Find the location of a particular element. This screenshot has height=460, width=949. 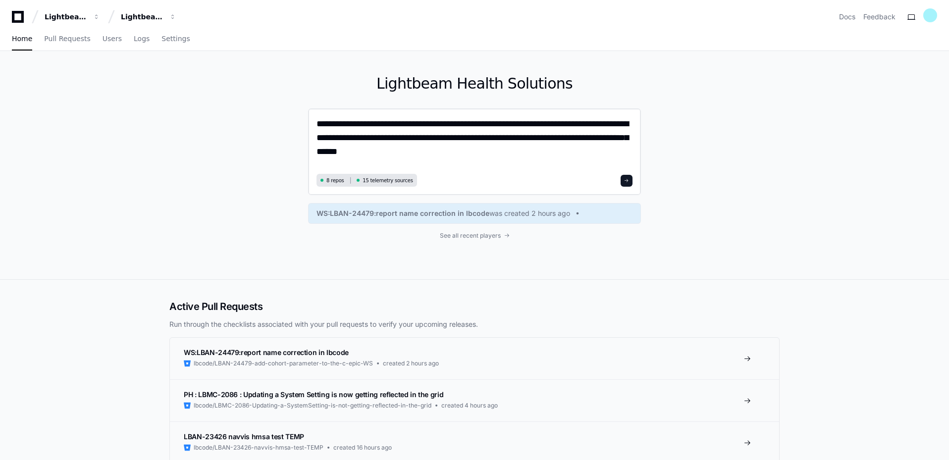

span: Settings is located at coordinates (175, 39).